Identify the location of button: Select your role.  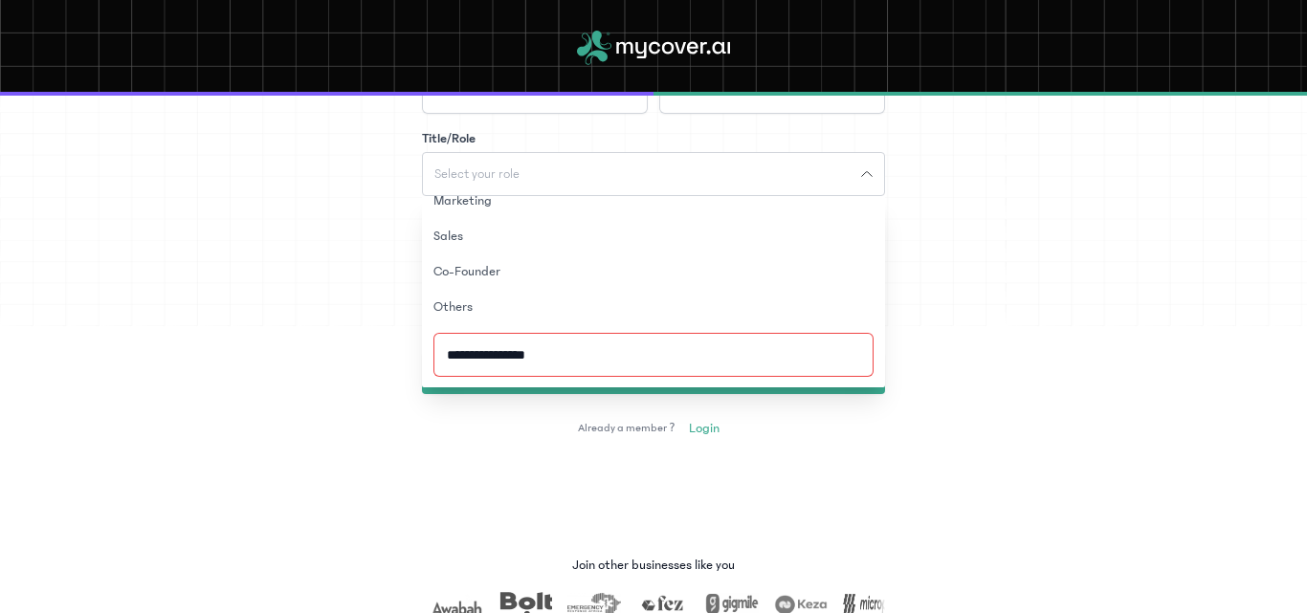
(653, 174).